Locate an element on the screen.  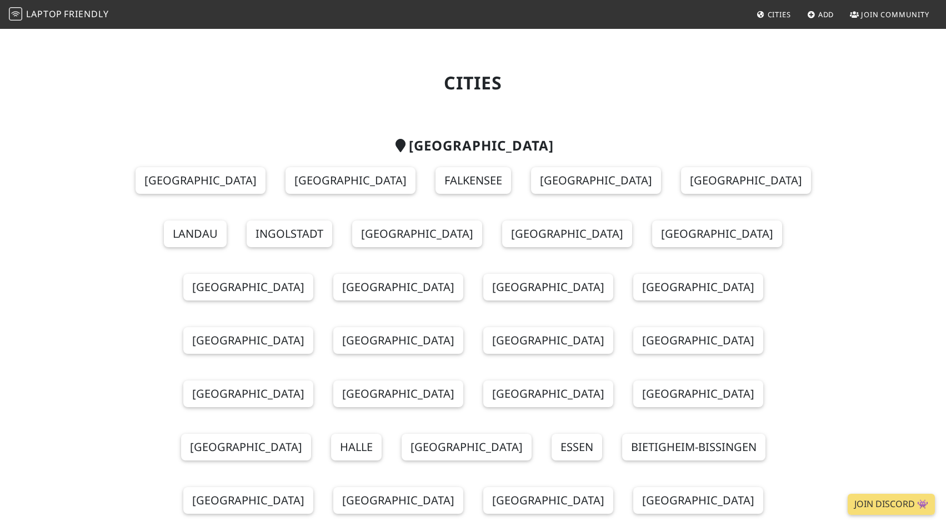
span: Friendly is located at coordinates (86, 14).